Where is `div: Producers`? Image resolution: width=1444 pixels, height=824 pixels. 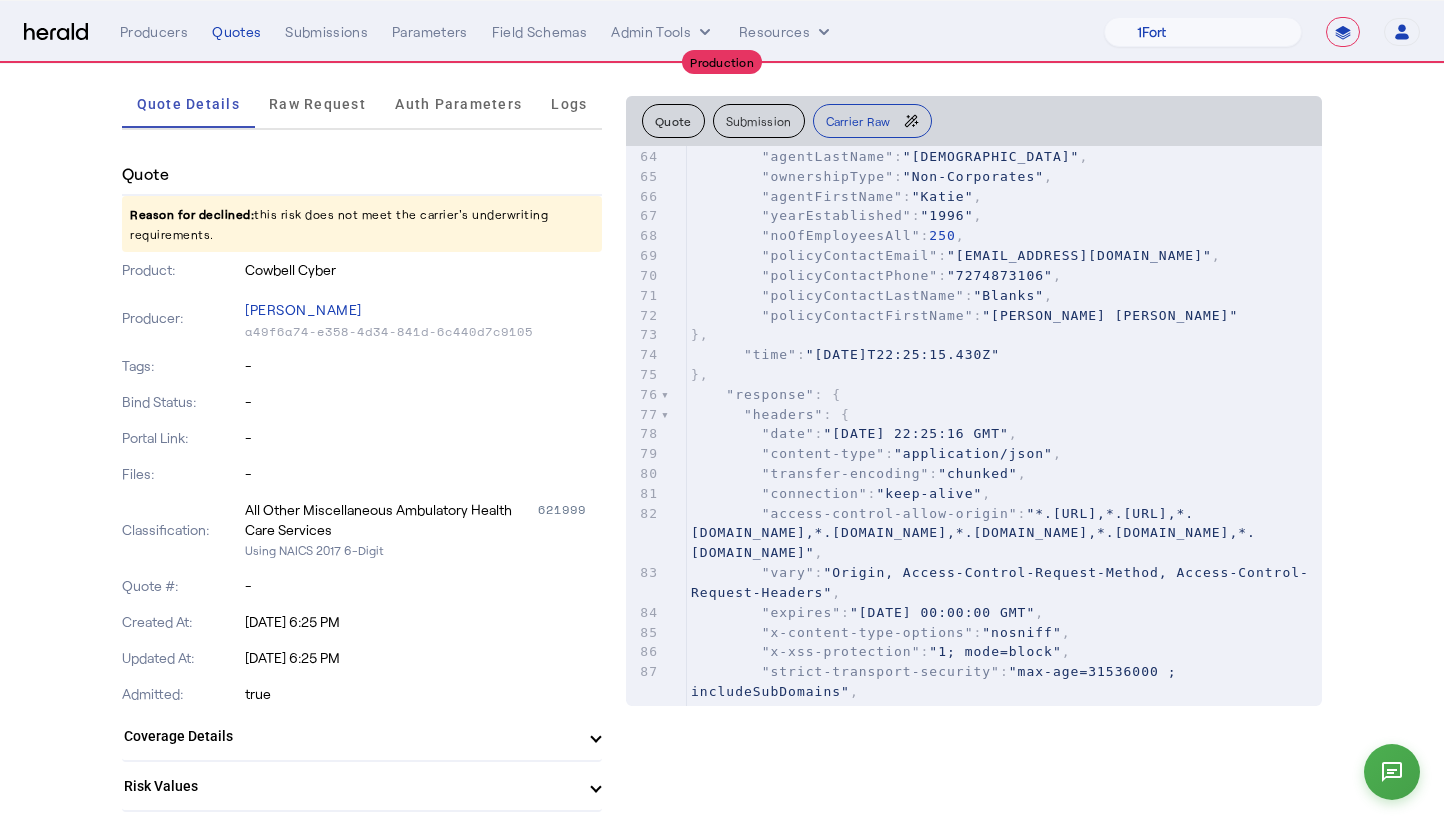
div: Producers is located at coordinates (154, 32).